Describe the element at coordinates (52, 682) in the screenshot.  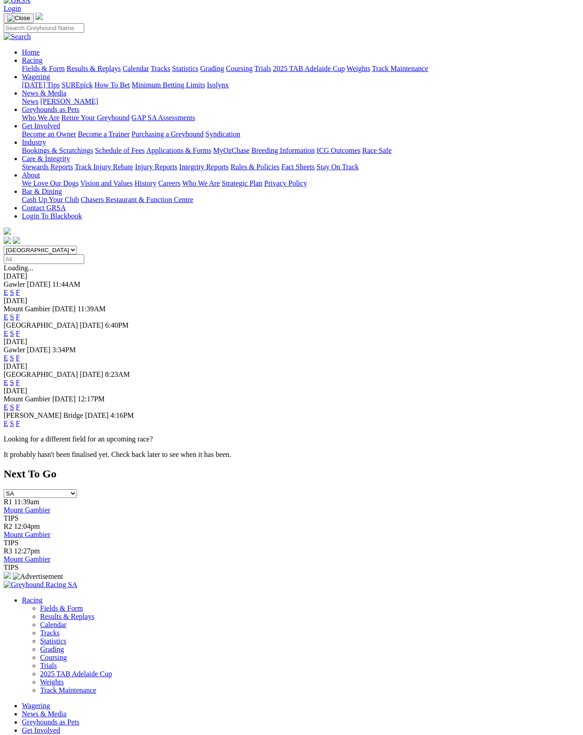
I see `a: Weights` at that location.